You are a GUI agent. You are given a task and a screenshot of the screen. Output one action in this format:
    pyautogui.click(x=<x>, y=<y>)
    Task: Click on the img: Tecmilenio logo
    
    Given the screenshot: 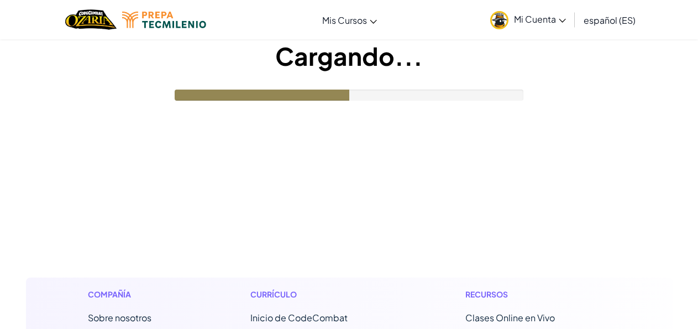 What is the action you would take?
    pyautogui.click(x=164, y=20)
    